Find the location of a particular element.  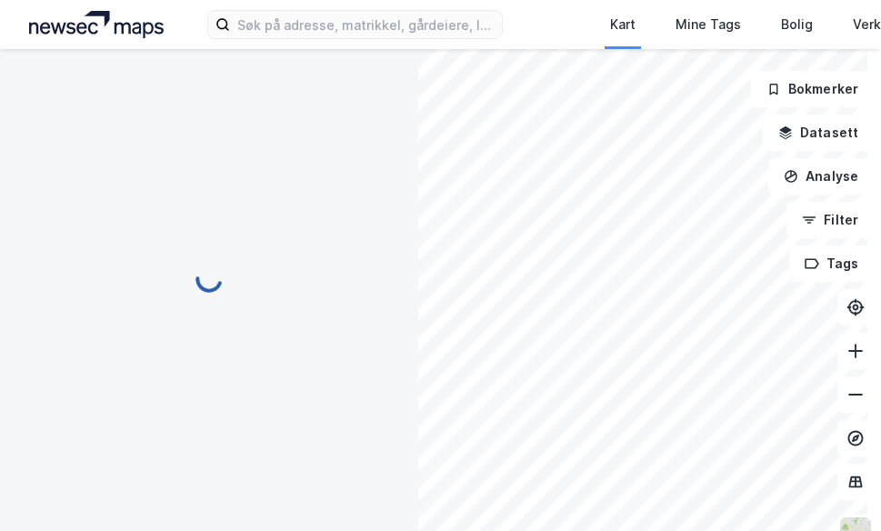

button: Bokmerker is located at coordinates (812, 89).